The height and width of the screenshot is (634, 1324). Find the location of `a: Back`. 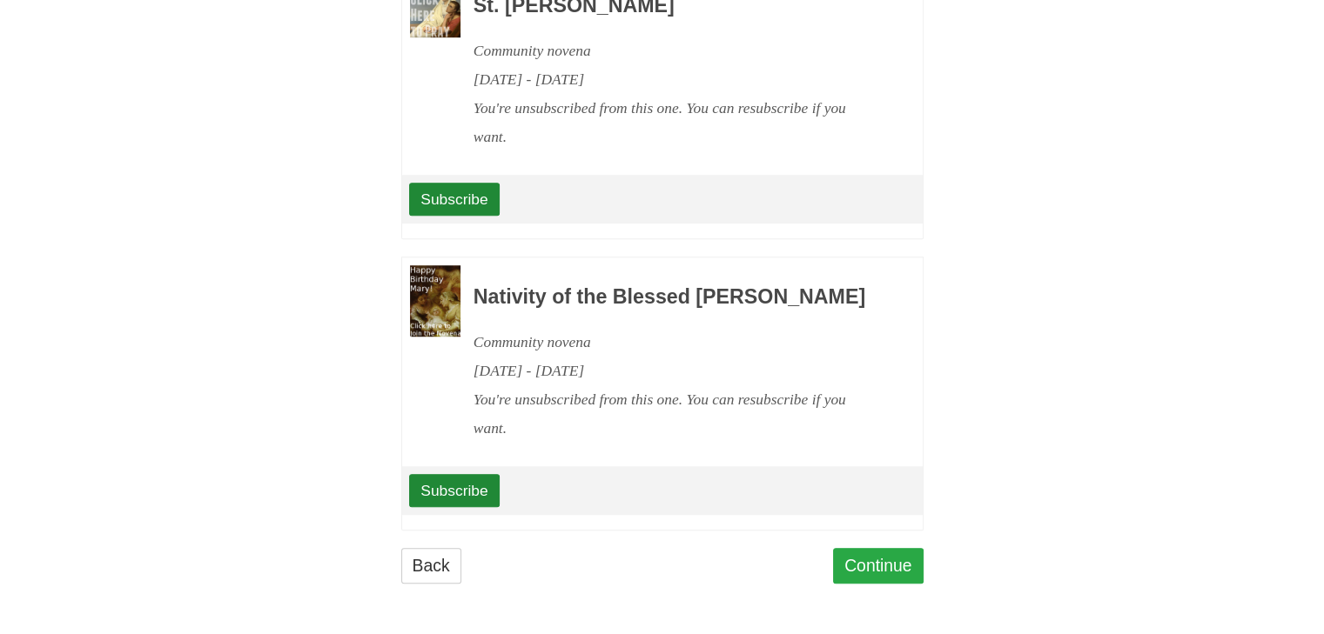

a: Back is located at coordinates (431, 566).